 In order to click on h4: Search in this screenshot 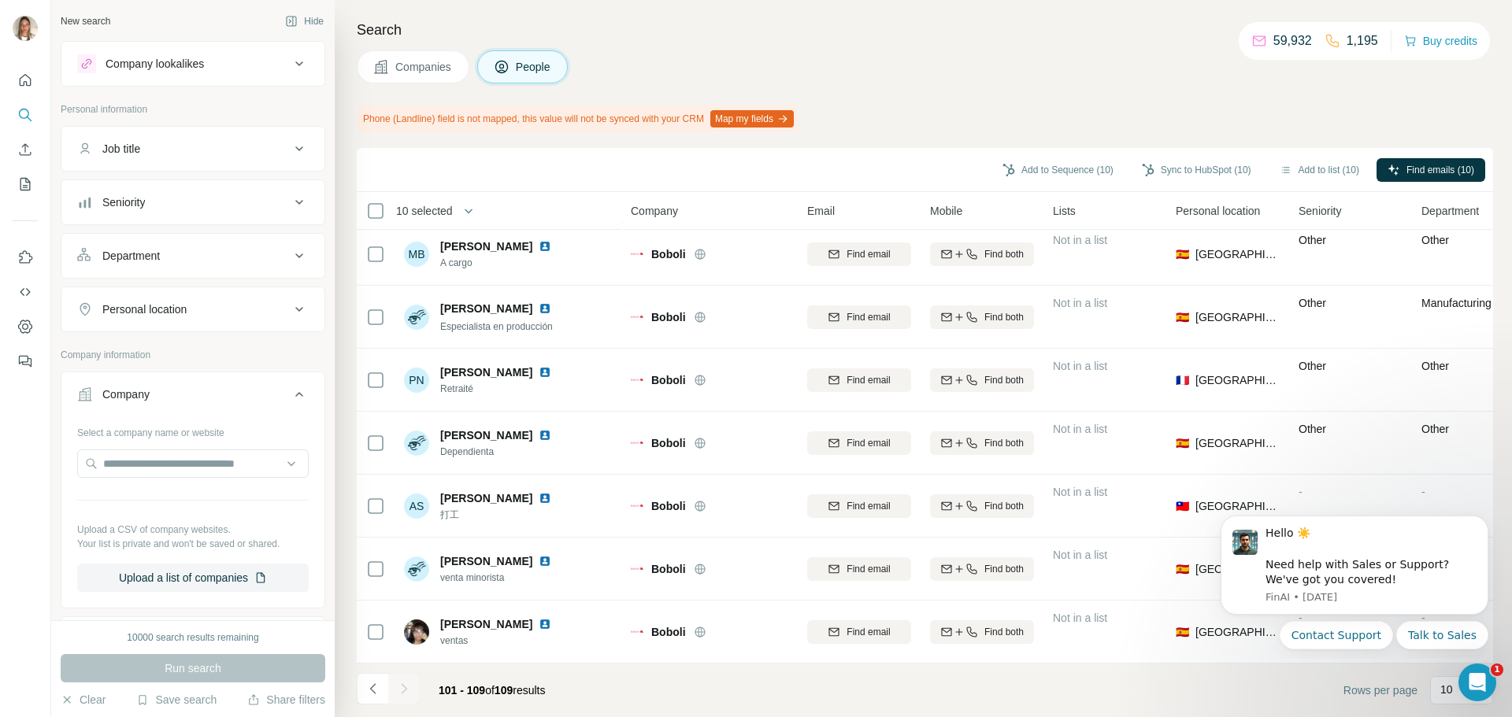, I will do `click(925, 30)`.